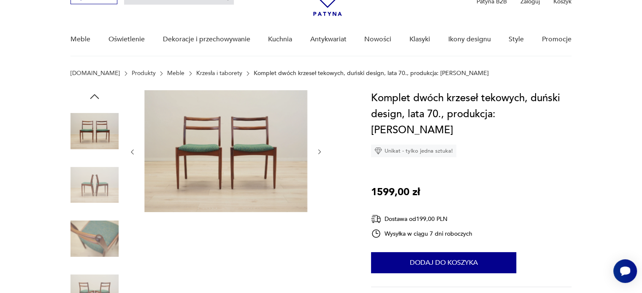  I want to click on a: Krzesła i taborety, so click(219, 73).